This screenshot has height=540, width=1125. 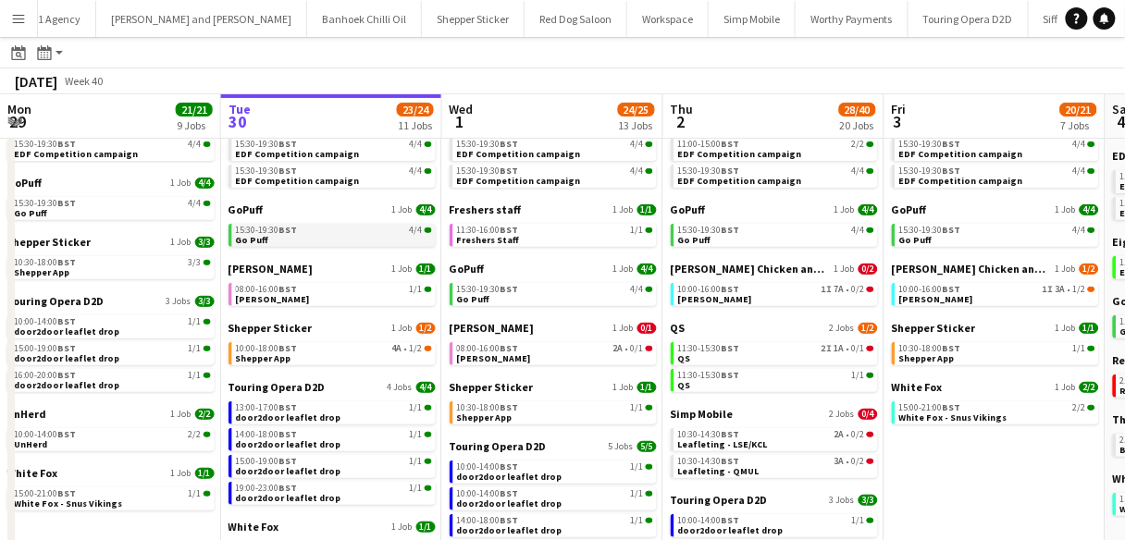 I want to click on span: 0/2, so click(x=858, y=435).